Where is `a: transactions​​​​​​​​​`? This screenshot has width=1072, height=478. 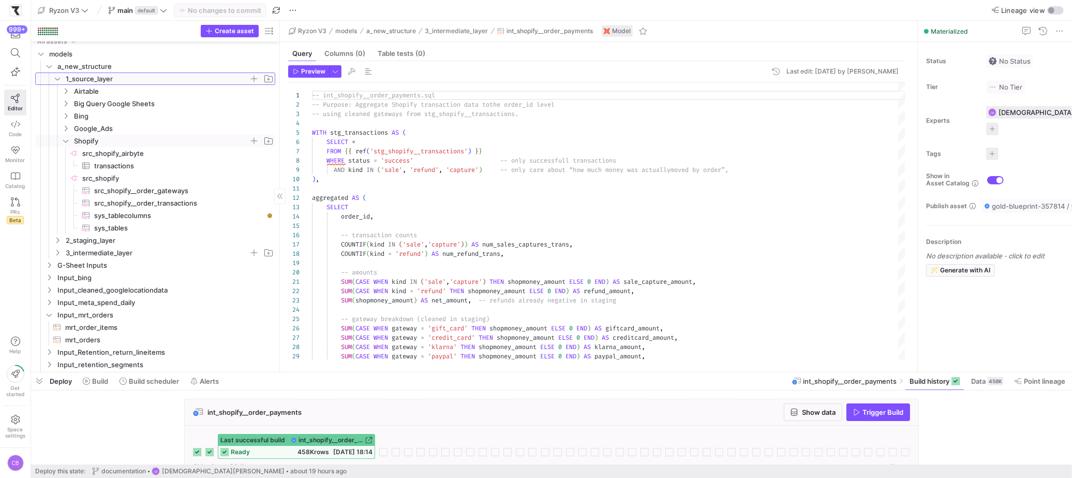 a: transactions​​​​​​​​​ is located at coordinates (155, 166).